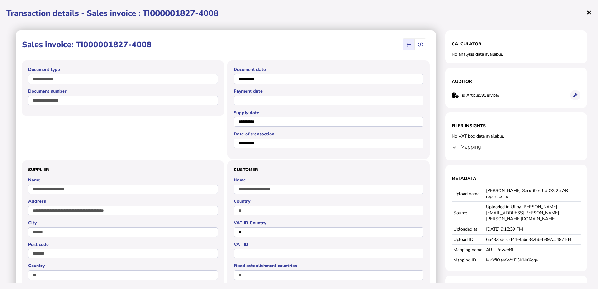 This screenshot has height=289, width=598. Describe the element at coordinates (456, 95) in the screenshot. I see `i: Missing required data` at that location.